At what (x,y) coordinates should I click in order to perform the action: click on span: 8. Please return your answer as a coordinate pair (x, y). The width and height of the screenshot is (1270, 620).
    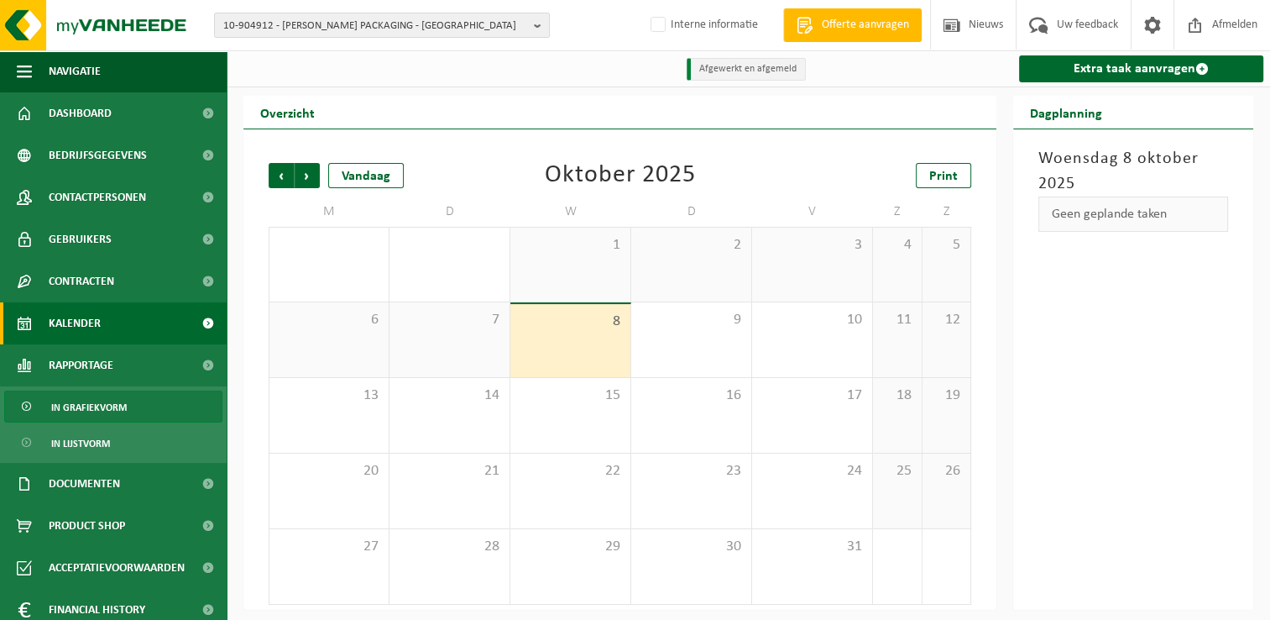
    Looking at the image, I should click on (570, 322).